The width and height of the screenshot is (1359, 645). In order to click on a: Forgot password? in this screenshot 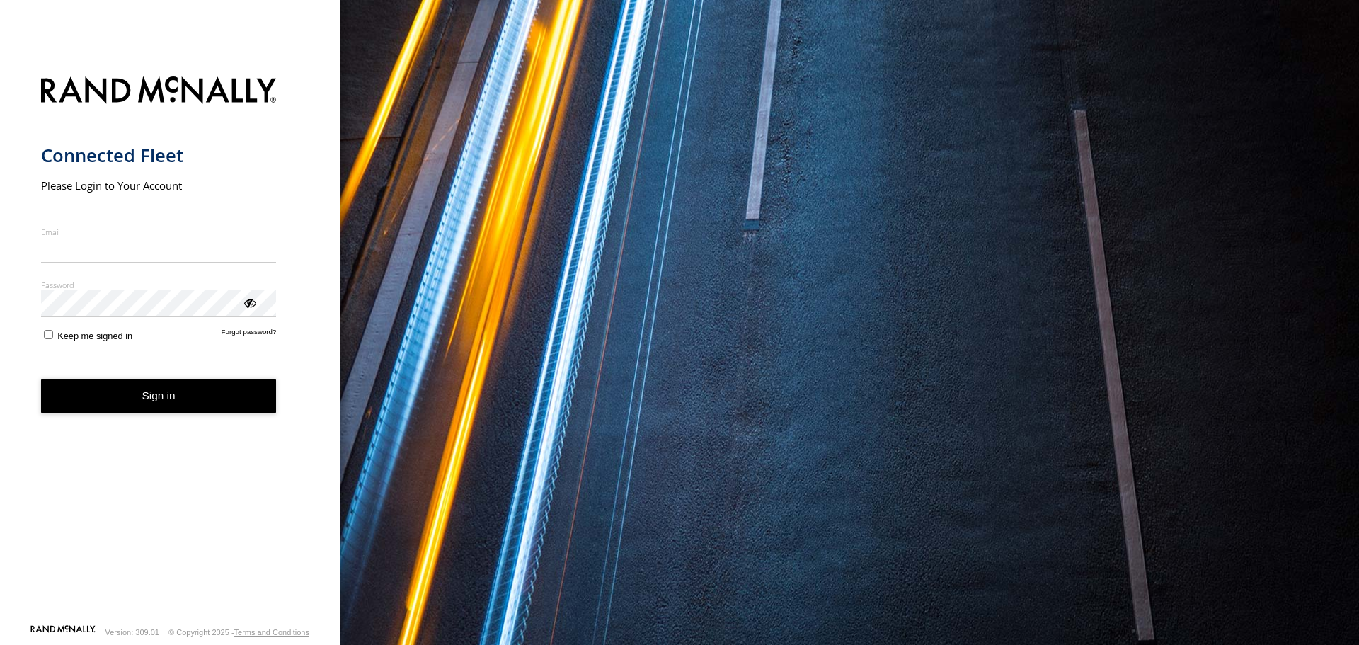, I will do `click(249, 334)`.